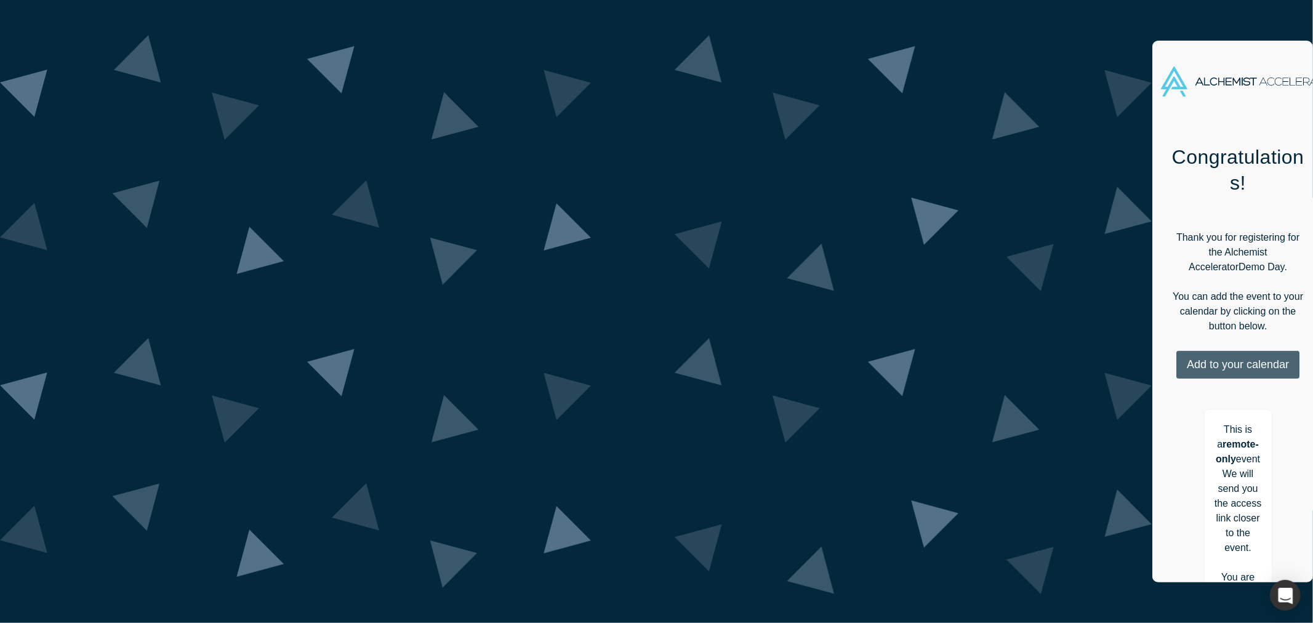  I want to click on h1: Congratulations!, so click(1238, 170).